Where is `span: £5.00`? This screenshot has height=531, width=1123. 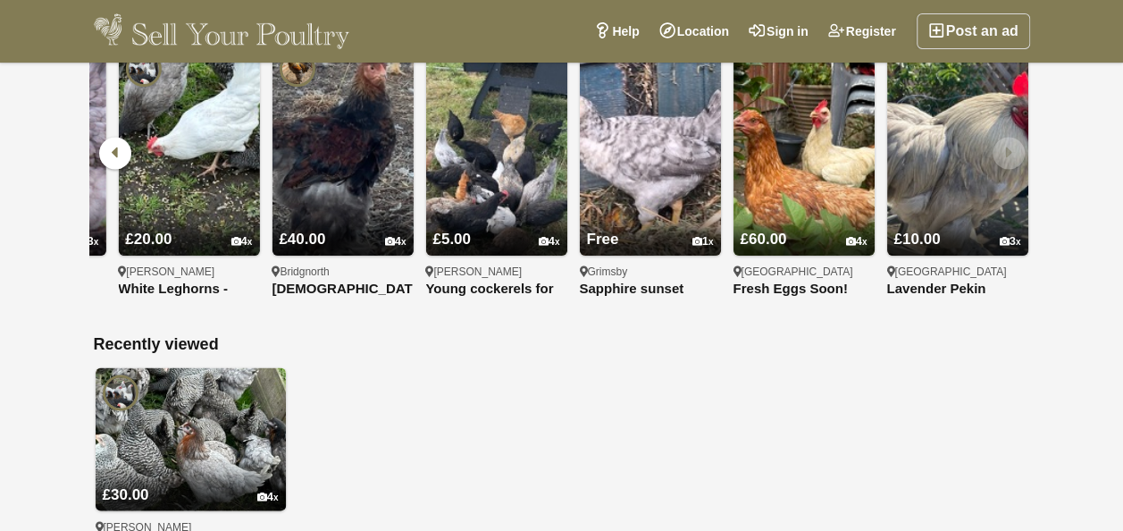
span: £5.00 is located at coordinates (452, 239).